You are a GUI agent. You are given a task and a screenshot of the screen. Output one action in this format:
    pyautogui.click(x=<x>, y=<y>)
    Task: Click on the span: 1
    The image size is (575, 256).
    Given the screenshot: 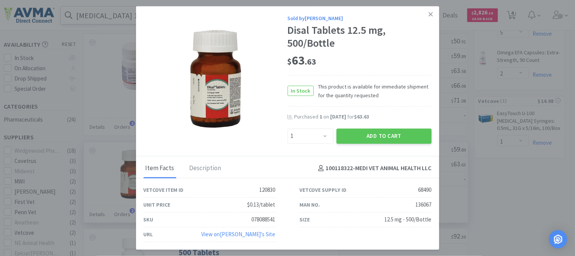 What is the action you would take?
    pyautogui.click(x=321, y=117)
    